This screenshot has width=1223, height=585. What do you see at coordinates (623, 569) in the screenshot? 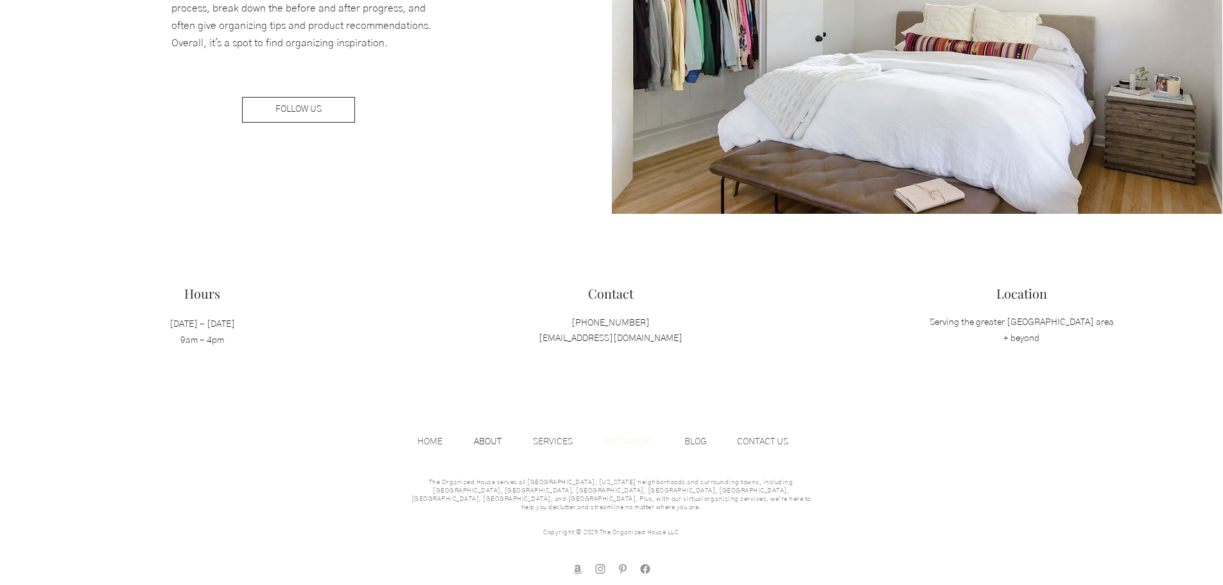
I see `img: Pinterest` at bounding box center [623, 569].